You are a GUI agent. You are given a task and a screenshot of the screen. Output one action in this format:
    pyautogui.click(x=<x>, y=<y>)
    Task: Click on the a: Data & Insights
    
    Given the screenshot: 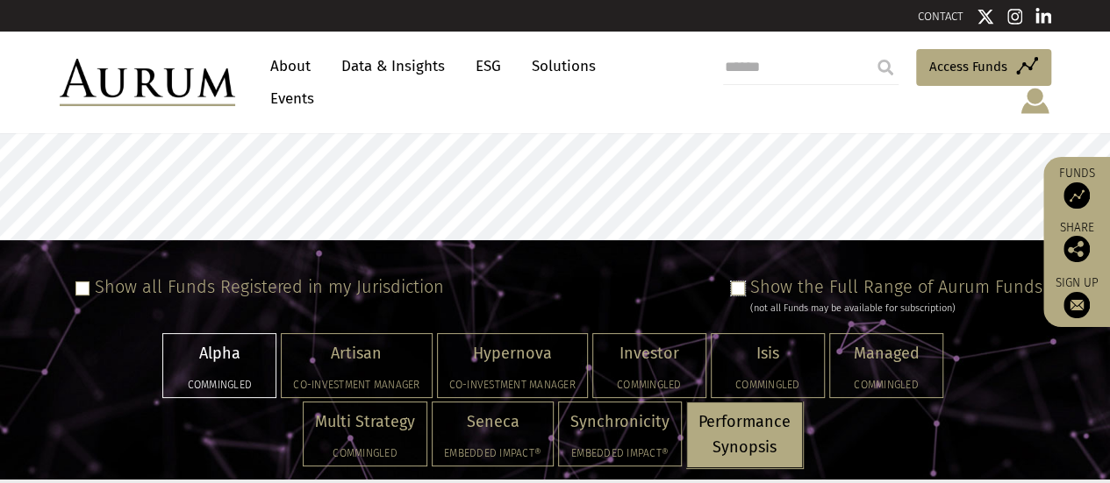 What is the action you would take?
    pyautogui.click(x=393, y=66)
    